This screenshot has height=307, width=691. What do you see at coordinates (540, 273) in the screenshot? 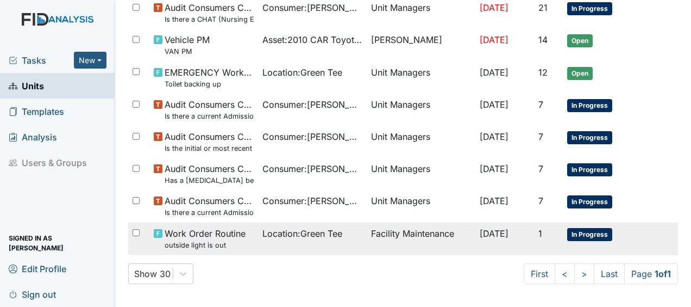
I see `a: First` at bounding box center [540, 273].